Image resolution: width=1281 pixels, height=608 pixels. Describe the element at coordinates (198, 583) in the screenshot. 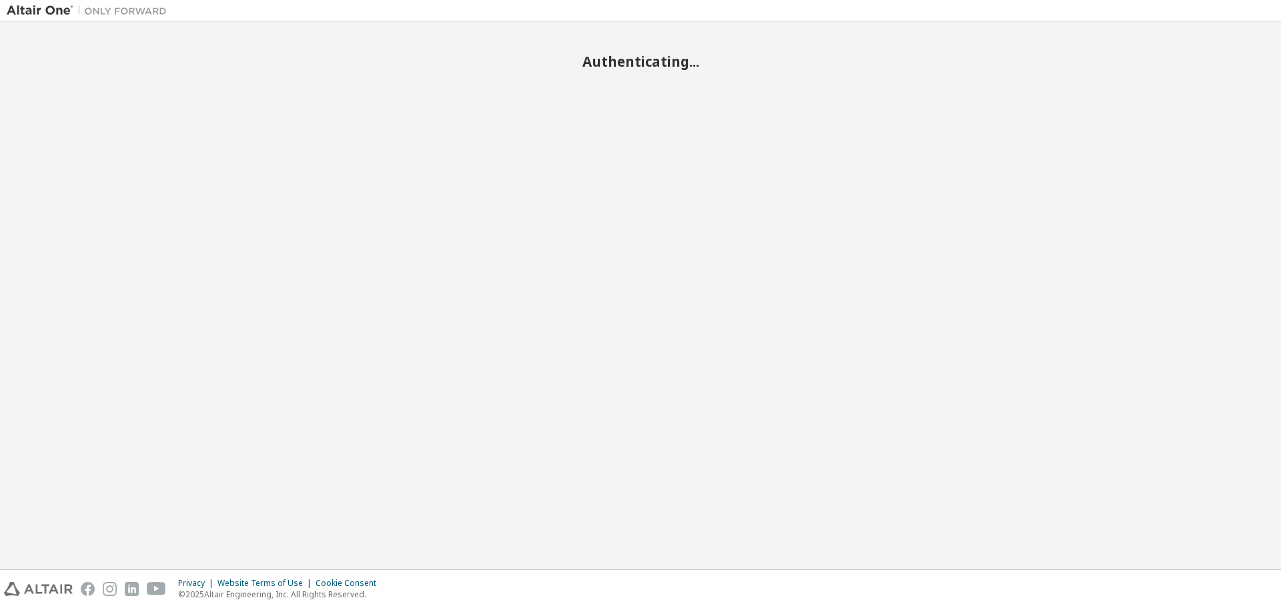

I see `div: Privacy` at that location.